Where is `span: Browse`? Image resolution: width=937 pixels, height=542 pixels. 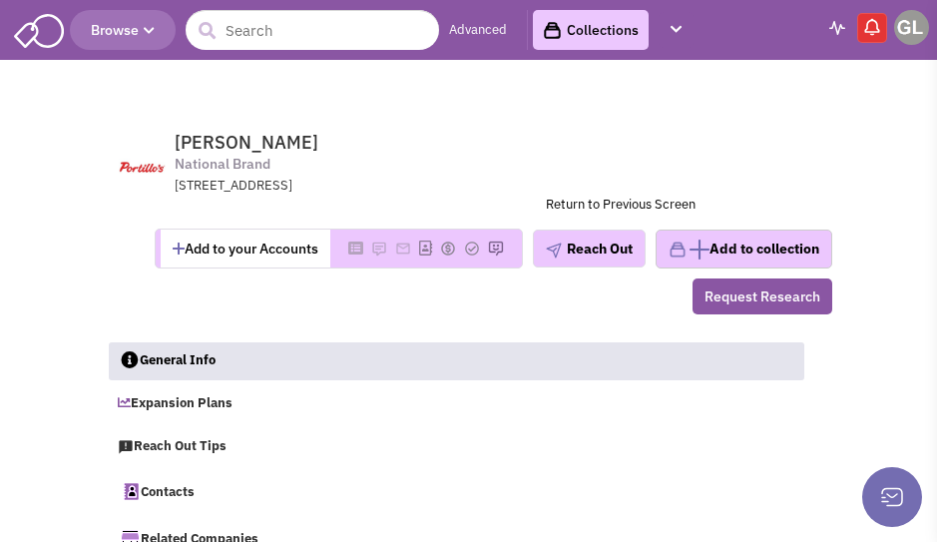
span: Browse is located at coordinates (123, 30).